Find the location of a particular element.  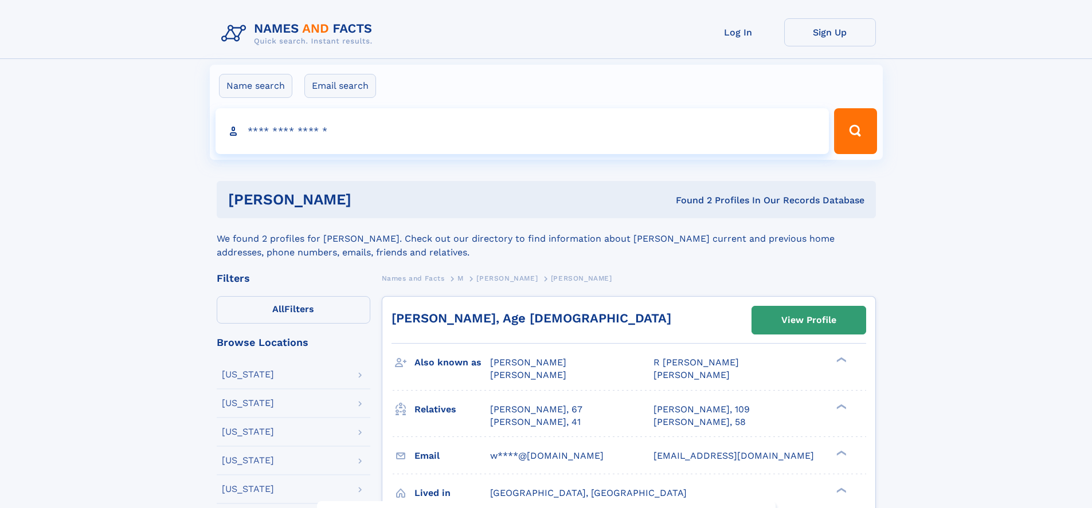

div: Browse Locations is located at coordinates (294, 343).